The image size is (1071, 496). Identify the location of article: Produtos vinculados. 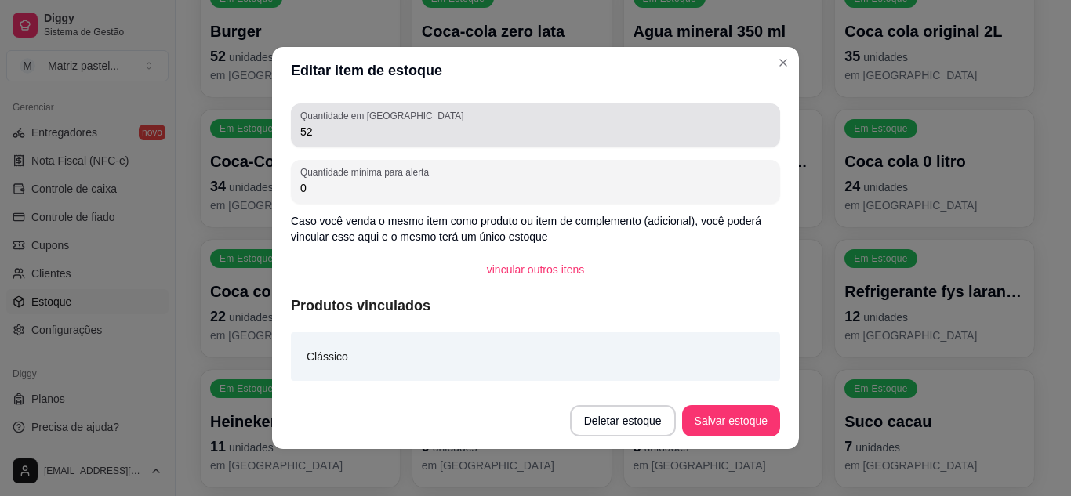
(536, 306).